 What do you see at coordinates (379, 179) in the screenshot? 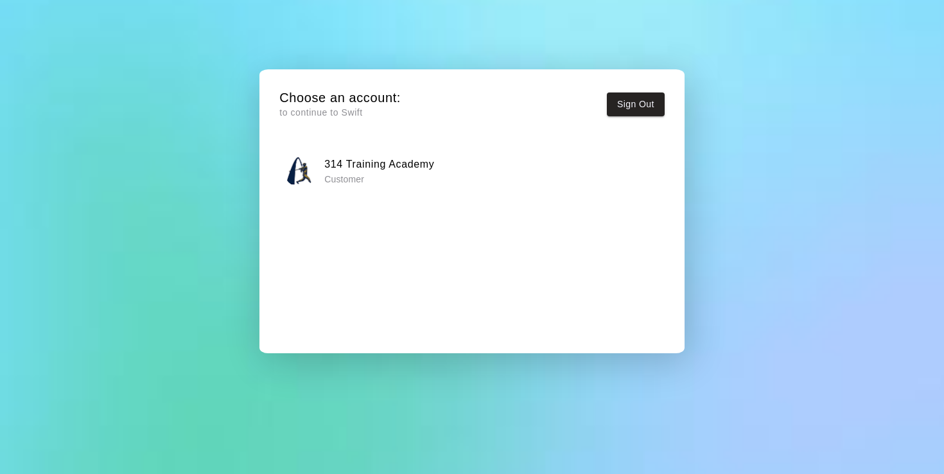
I see `p: Customer` at bounding box center [379, 179].